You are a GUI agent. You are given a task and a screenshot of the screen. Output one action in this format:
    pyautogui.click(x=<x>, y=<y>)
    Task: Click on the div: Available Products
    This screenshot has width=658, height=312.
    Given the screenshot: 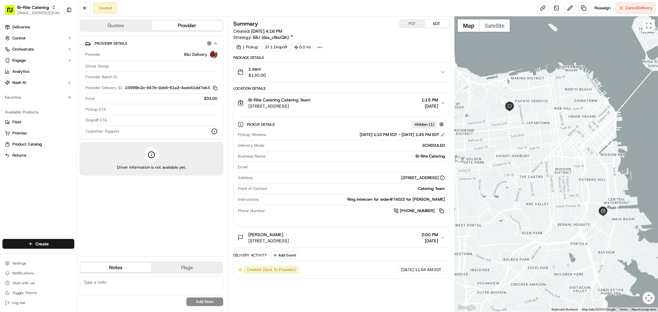 What is the action you would take?
    pyautogui.click(x=38, y=112)
    